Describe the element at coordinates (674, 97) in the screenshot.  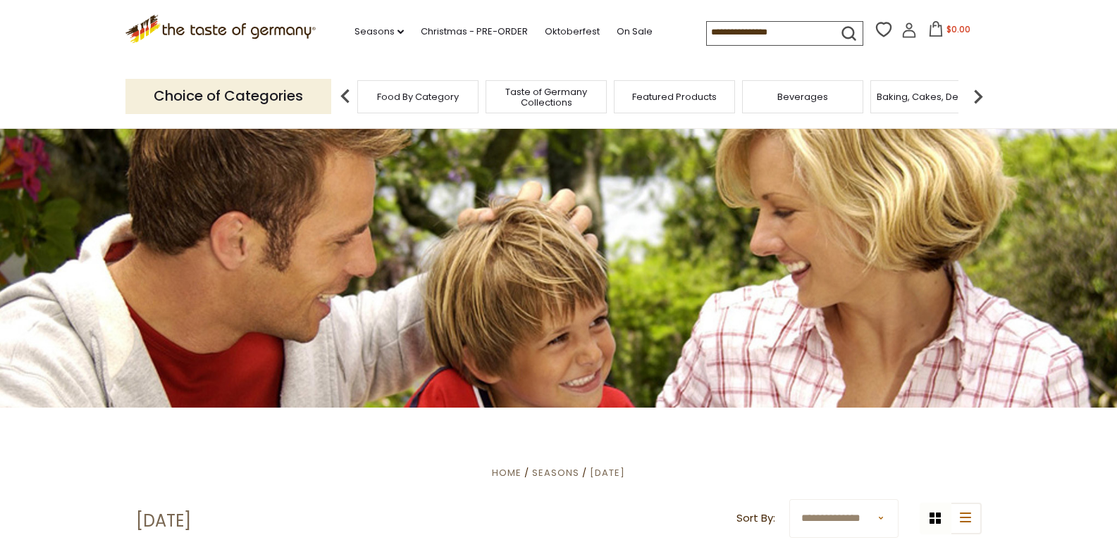
I see `span: Featured Products` at that location.